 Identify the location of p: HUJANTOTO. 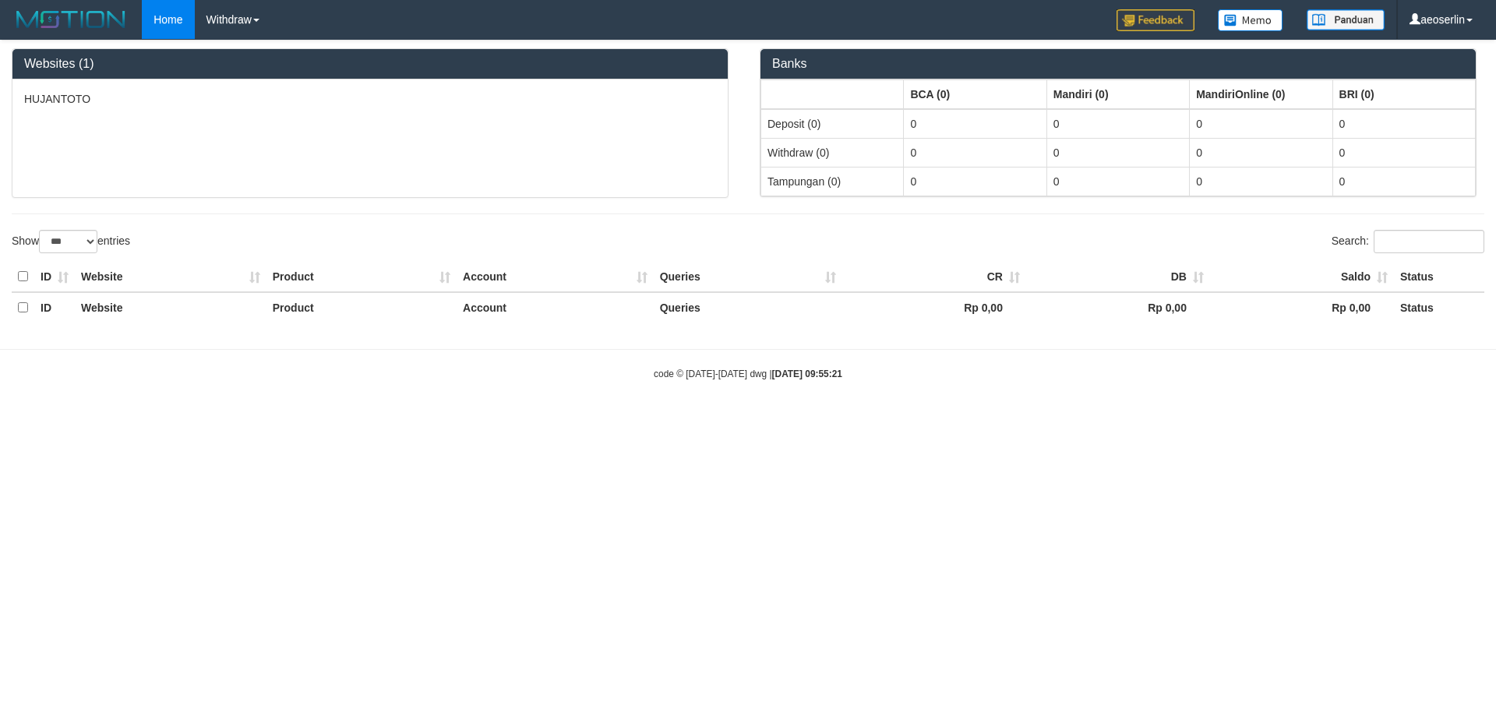
(370, 99).